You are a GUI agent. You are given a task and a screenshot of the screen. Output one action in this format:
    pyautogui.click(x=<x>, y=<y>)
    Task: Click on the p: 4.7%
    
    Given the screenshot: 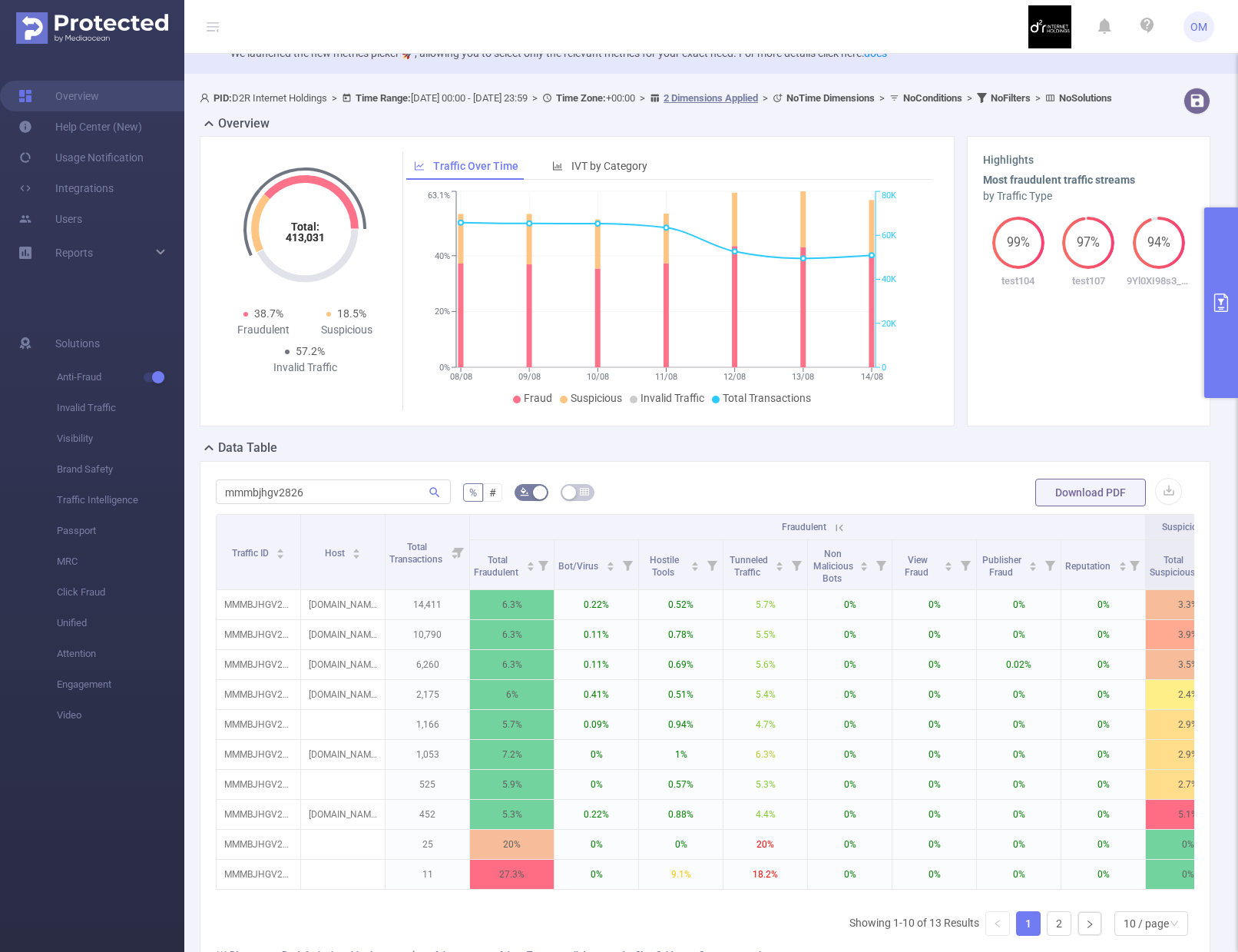 What is the action you would take?
    pyautogui.click(x=765, y=724)
    